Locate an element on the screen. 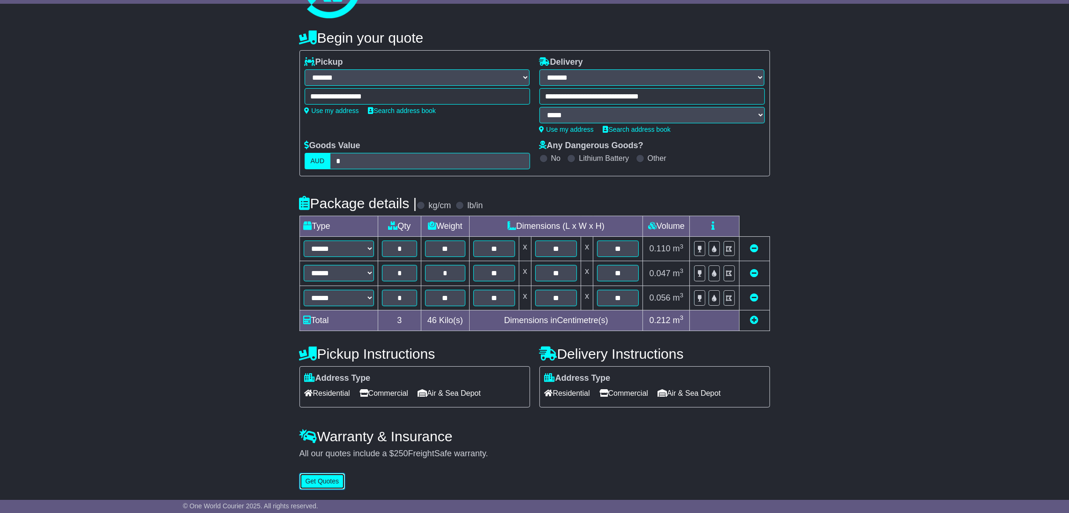  h4: Delivery Instructions is located at coordinates (655, 353).